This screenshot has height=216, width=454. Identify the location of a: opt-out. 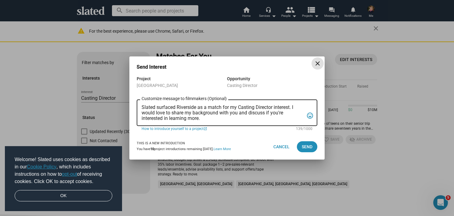
(70, 174).